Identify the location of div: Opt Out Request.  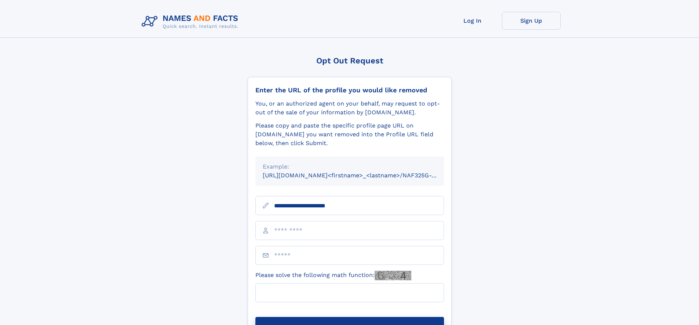
(350, 61).